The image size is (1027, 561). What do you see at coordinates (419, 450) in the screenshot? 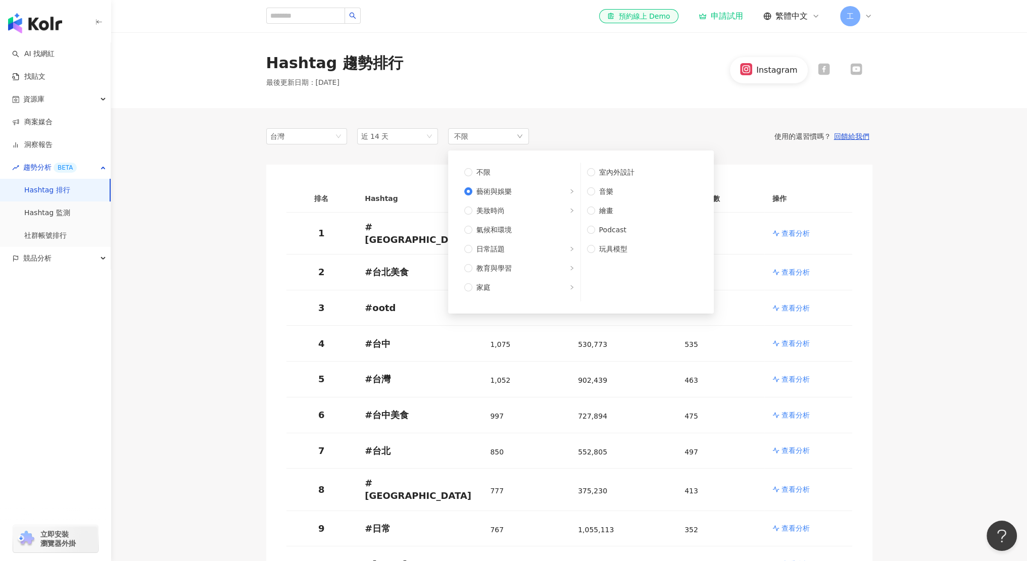
I see `p: # 台北` at bounding box center [419, 450].